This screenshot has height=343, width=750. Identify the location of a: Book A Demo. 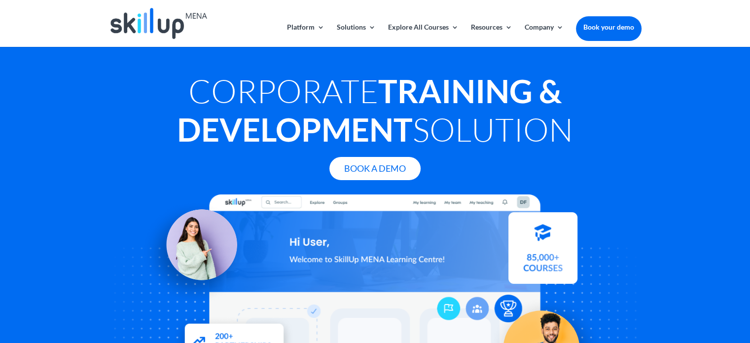
(375, 168).